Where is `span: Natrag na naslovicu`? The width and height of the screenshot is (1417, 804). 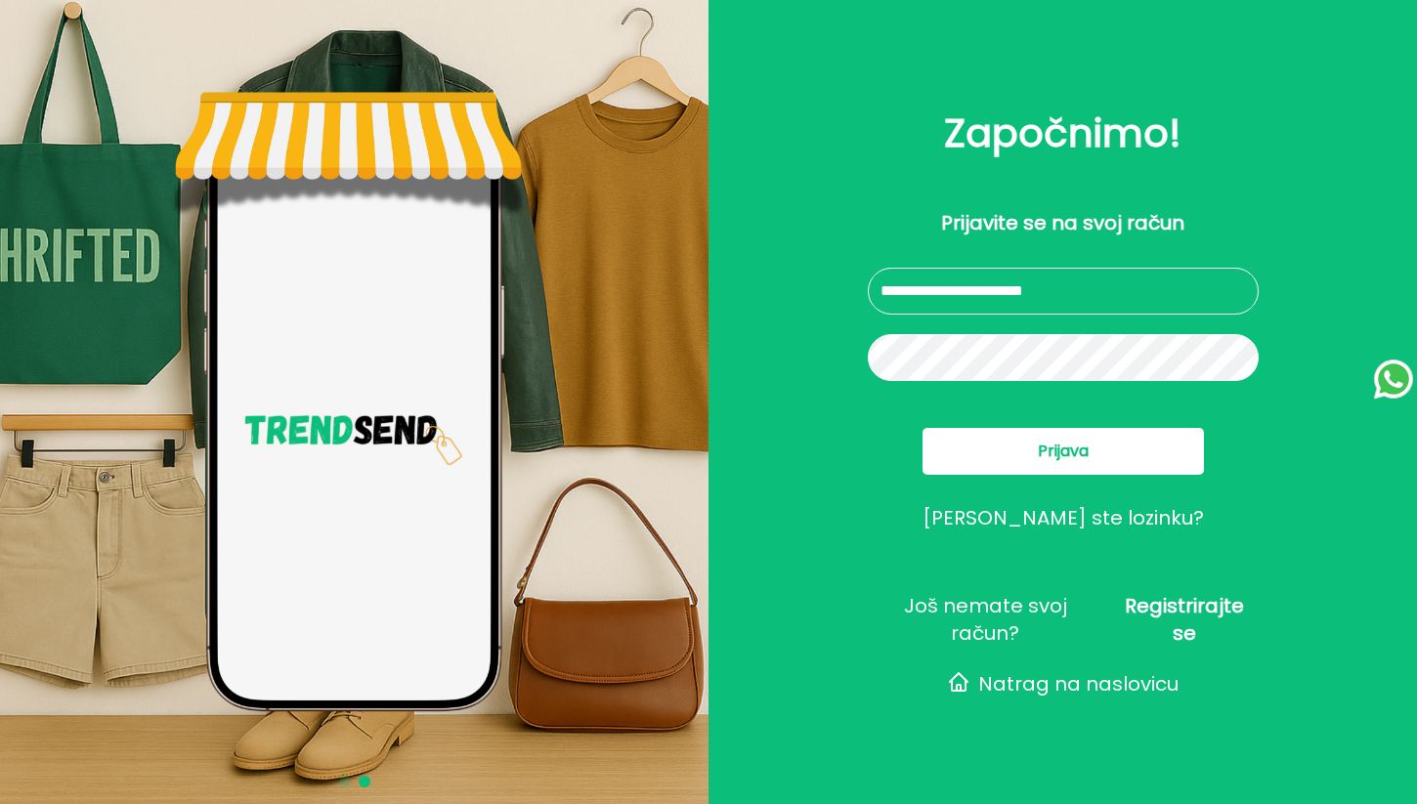 span: Natrag na naslovicu is located at coordinates (1078, 684).